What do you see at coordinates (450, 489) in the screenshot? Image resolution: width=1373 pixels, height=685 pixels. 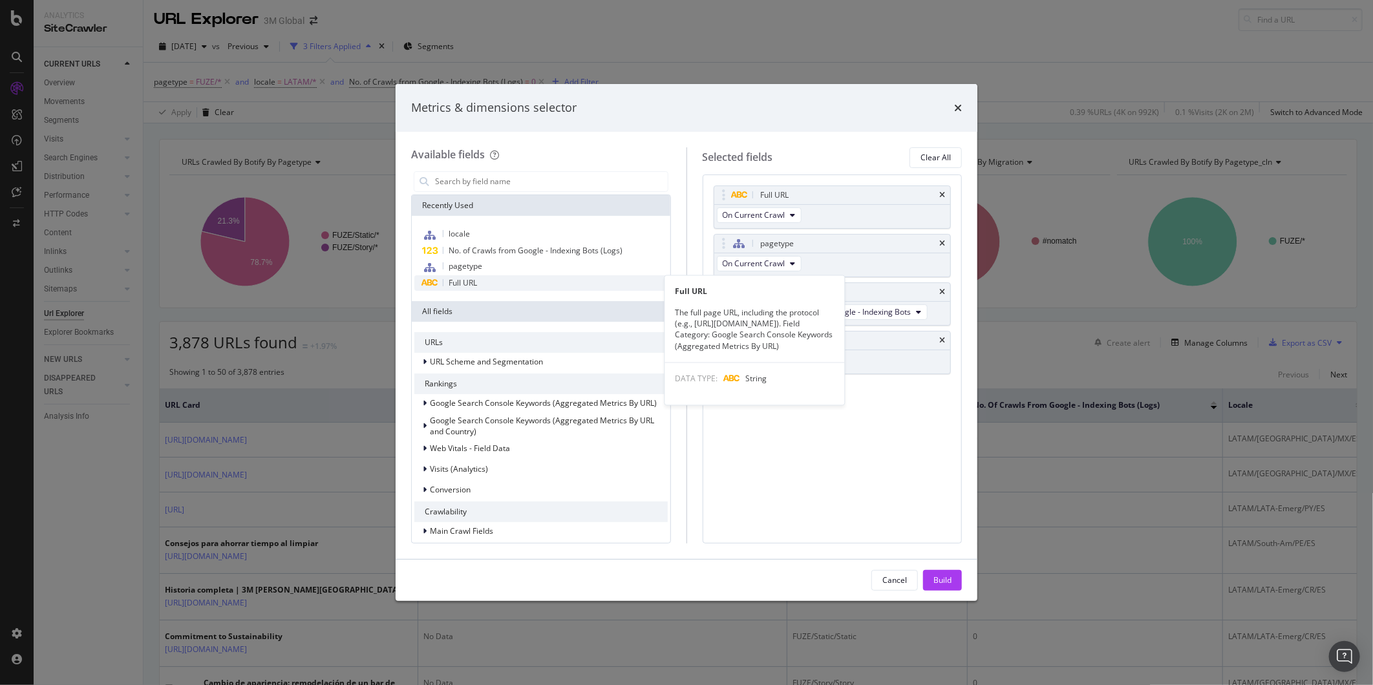 I see `span: Conversion` at bounding box center [450, 489].